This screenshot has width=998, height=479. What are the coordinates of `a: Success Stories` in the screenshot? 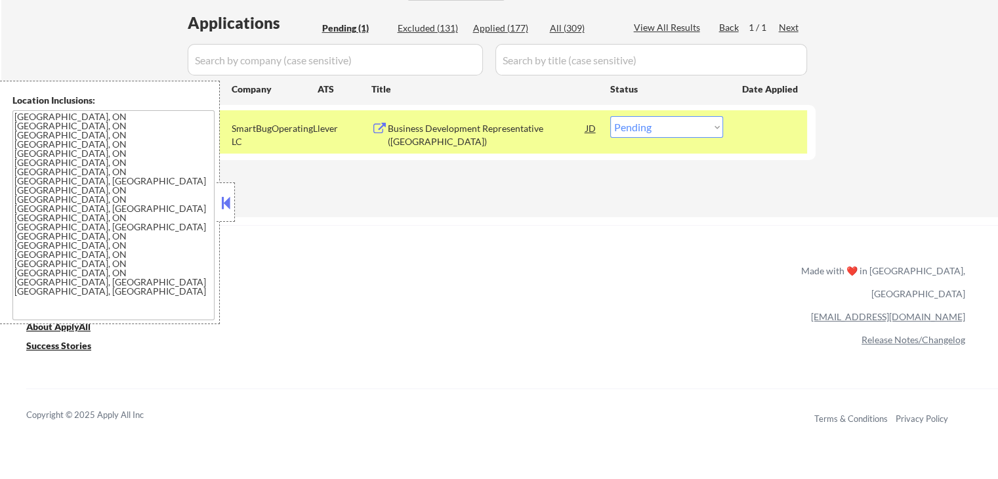 It's located at (68, 347).